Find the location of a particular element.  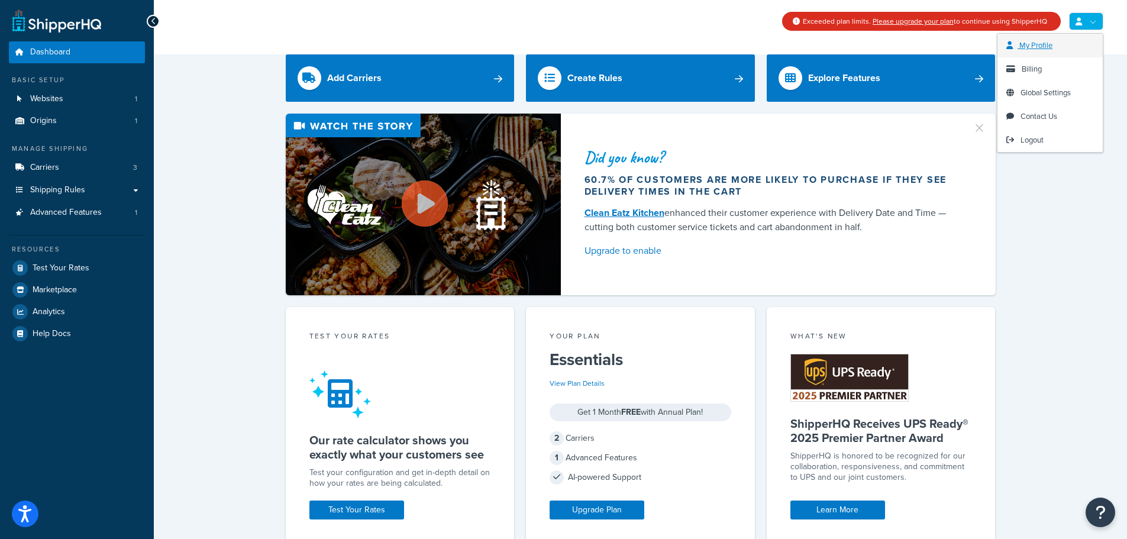

div: Get 1 Month with Annual Plan! is located at coordinates (640, 413).